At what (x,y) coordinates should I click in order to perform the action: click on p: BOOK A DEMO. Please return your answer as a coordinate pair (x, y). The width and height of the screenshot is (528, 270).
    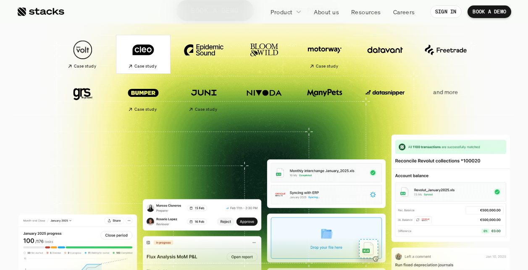
    Looking at the image, I should click on (489, 12).